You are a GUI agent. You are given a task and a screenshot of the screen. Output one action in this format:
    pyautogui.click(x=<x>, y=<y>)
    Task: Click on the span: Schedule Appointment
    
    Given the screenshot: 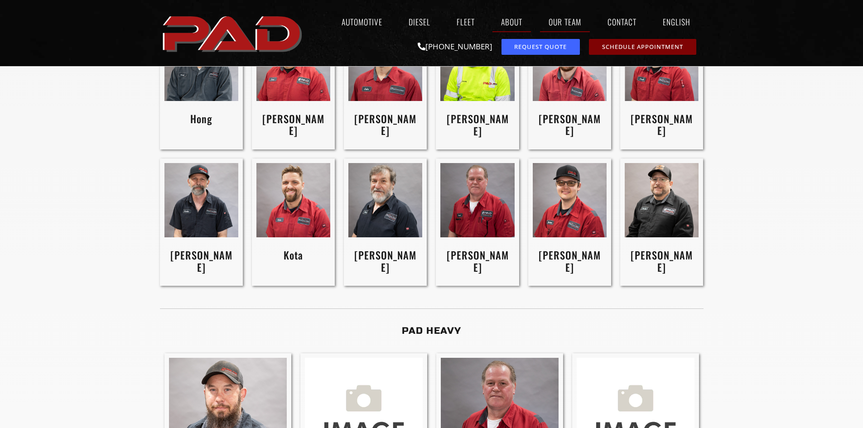 What is the action you would take?
    pyautogui.click(x=643, y=47)
    